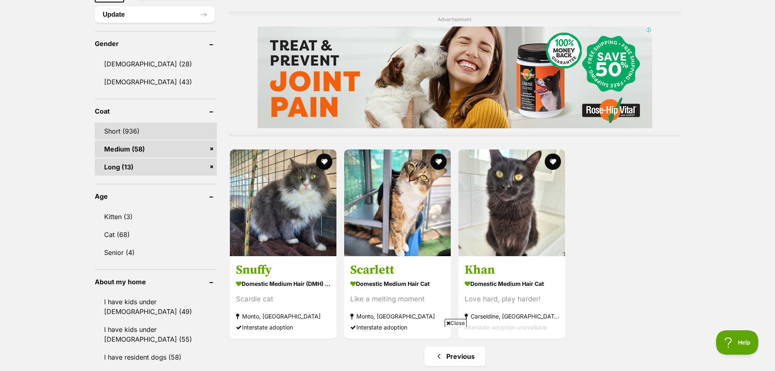 The height and width of the screenshot is (371, 775). Describe the element at coordinates (397, 269) in the screenshot. I see `h3: Scarlett` at that location.